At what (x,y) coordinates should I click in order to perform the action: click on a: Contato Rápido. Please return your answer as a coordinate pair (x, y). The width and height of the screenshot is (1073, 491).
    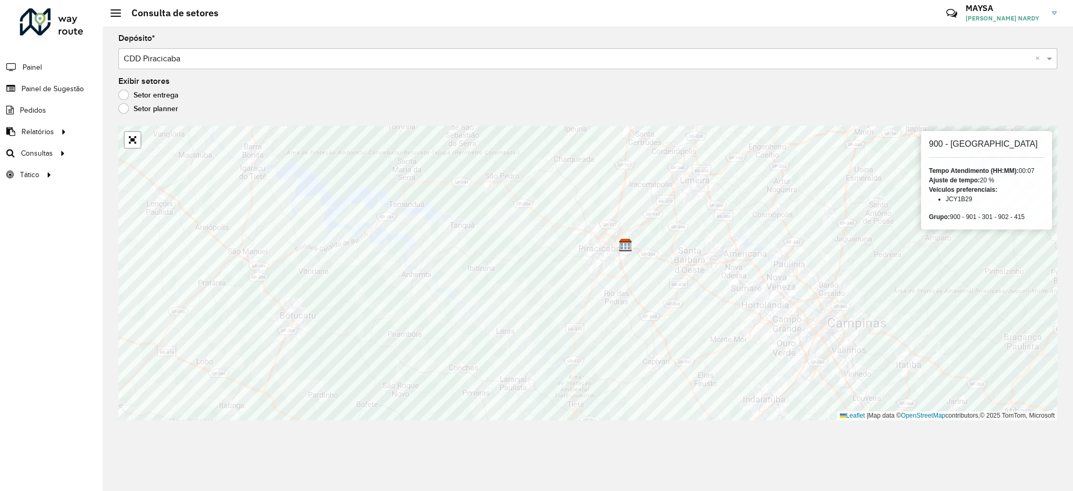
    Looking at the image, I should click on (951, 13).